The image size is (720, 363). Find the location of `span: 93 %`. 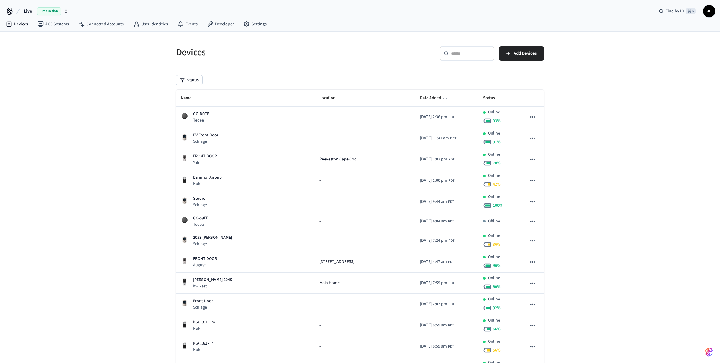

span: 93 % is located at coordinates (497, 121).